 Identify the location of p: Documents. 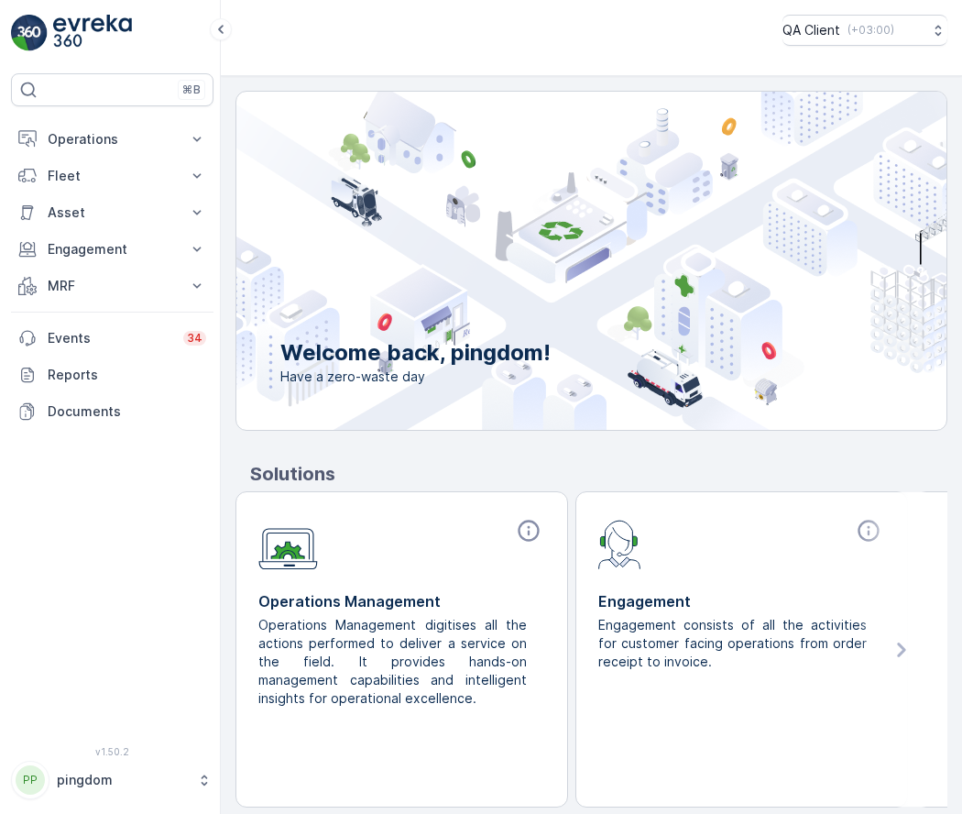
(126, 411).